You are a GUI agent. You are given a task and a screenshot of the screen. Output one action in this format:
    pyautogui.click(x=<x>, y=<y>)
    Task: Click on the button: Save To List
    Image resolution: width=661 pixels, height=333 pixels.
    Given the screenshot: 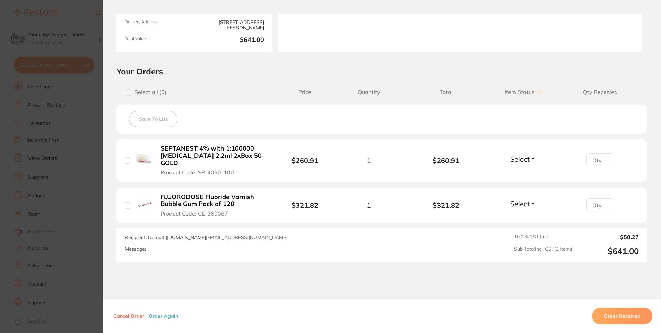 What is the action you would take?
    pyautogui.click(x=153, y=119)
    